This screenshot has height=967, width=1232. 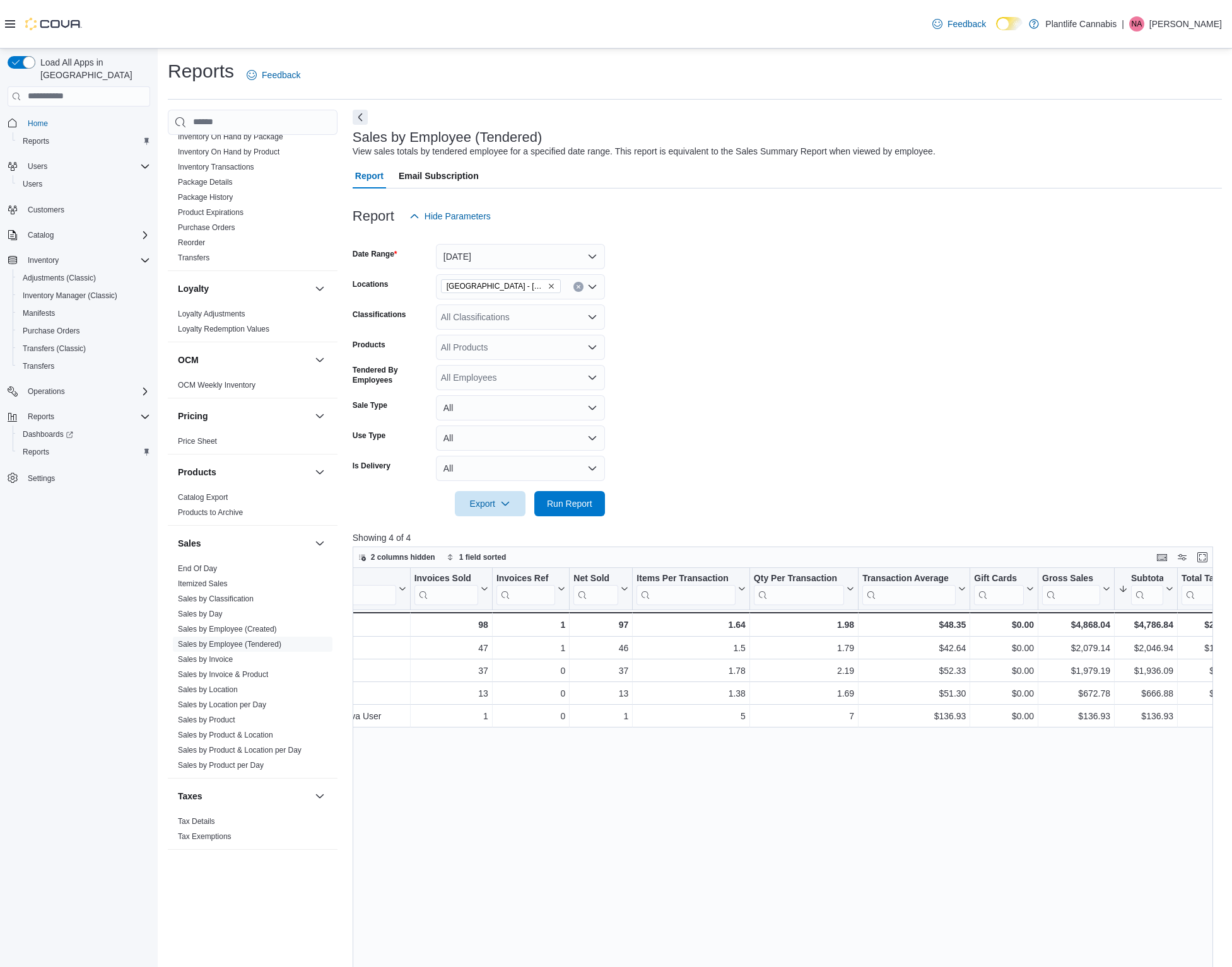 I want to click on div: Taxes, so click(x=252, y=831).